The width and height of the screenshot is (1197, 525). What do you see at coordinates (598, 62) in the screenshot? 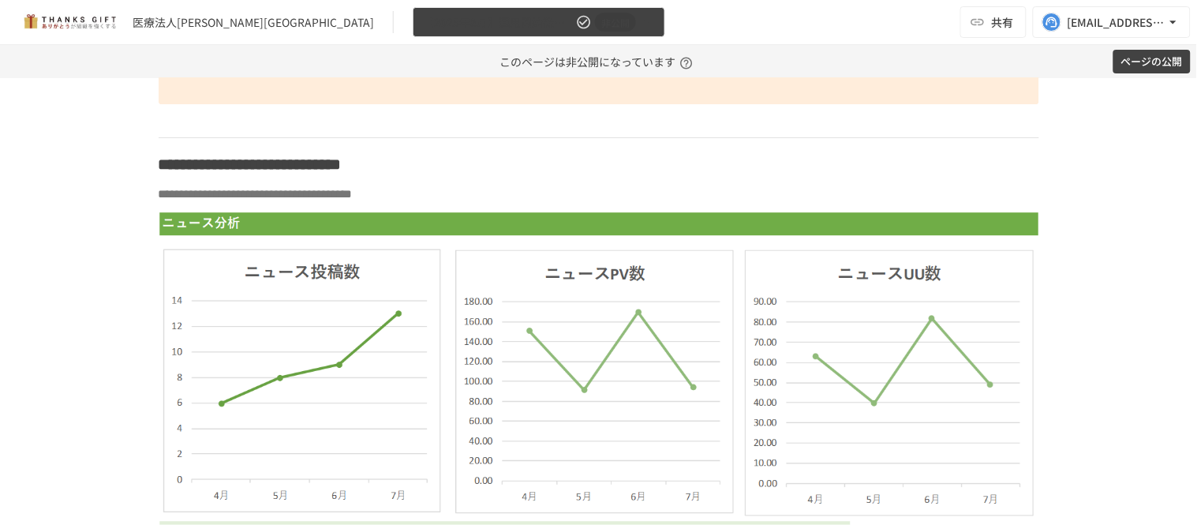
I see `p: このページは非公開になっています` at bounding box center [598, 62].